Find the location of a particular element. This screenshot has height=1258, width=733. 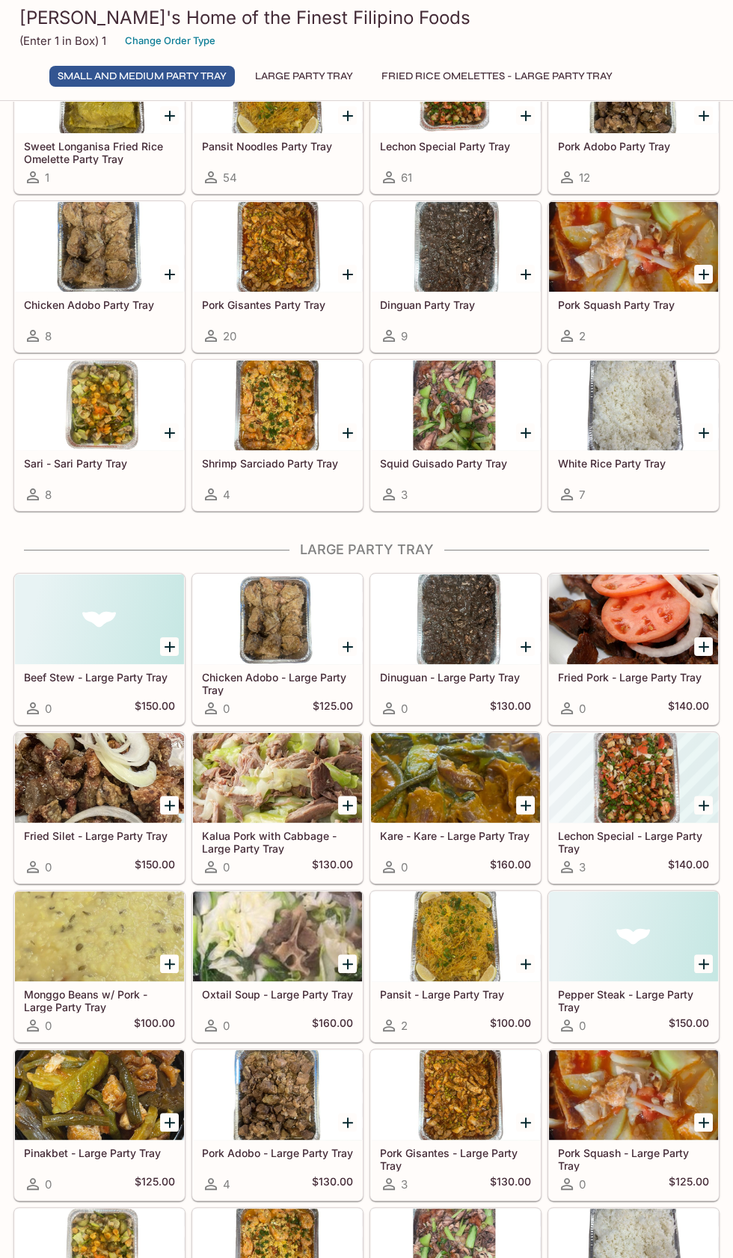

button: Add Lechon Special - Large Party Tray is located at coordinates (703, 805).